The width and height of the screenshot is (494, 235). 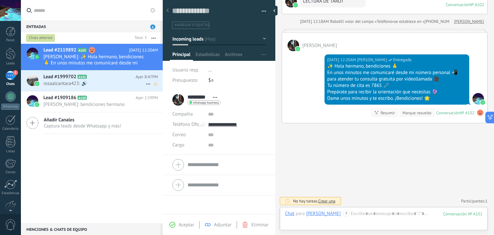 I want to click on span: Eliminar, so click(x=260, y=225).